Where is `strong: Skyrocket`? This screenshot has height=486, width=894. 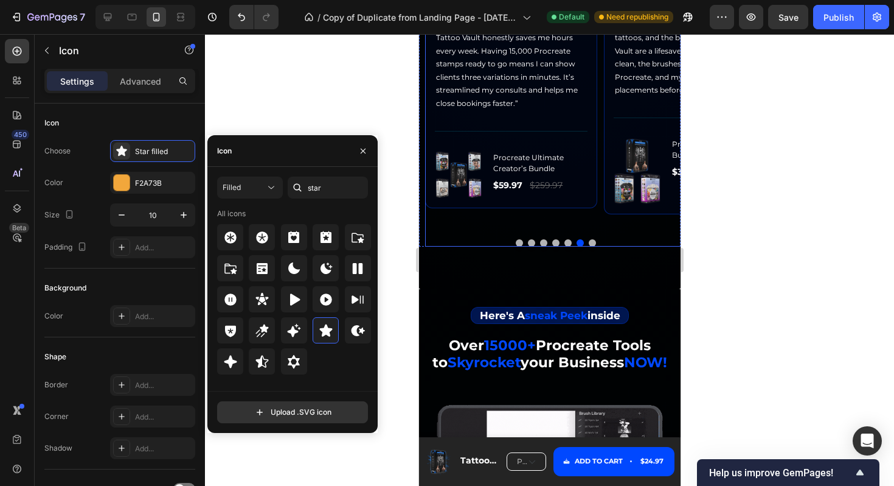
strong: Skyrocket is located at coordinates (65, 328).